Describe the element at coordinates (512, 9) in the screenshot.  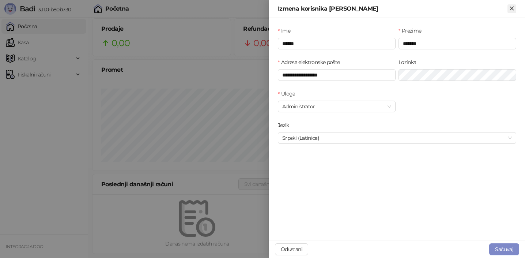
I see `button: Zatvori` at that location.